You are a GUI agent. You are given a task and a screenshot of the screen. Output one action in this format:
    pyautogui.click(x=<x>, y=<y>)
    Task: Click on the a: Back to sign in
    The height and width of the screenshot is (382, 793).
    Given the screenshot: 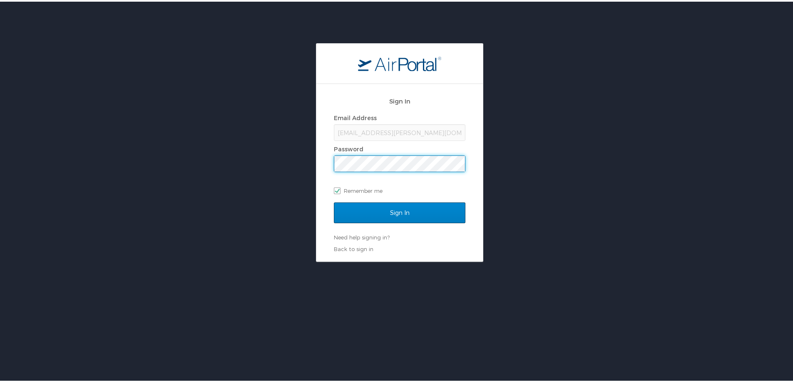 What is the action you would take?
    pyautogui.click(x=353, y=248)
    